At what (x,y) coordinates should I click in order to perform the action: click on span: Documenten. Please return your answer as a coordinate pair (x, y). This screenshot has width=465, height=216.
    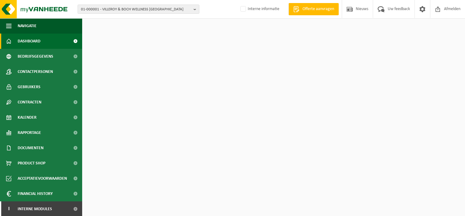
    Looking at the image, I should click on (30, 148).